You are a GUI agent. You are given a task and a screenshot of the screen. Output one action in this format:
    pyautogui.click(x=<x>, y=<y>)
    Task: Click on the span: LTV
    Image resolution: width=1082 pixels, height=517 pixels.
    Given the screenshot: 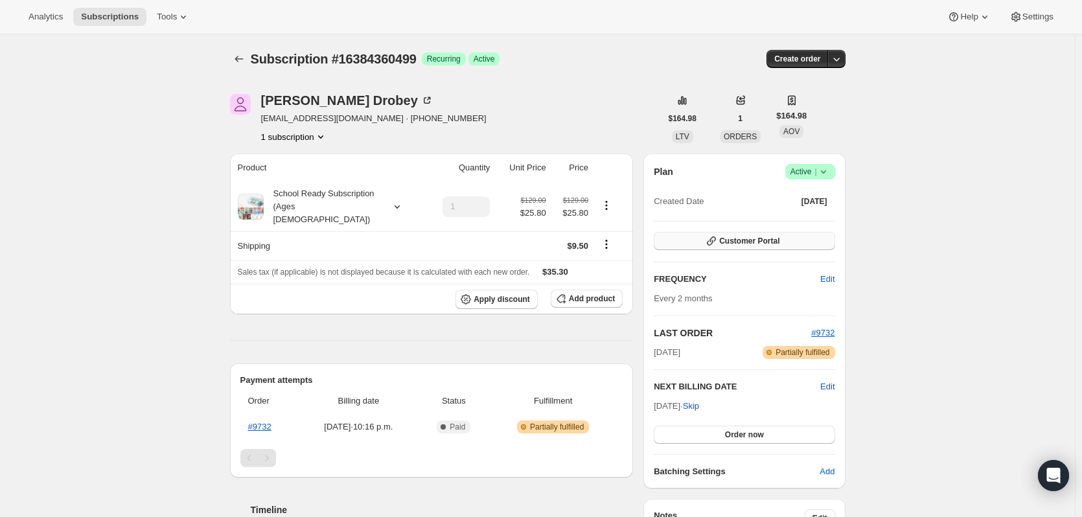 What is the action you would take?
    pyautogui.click(x=682, y=137)
    